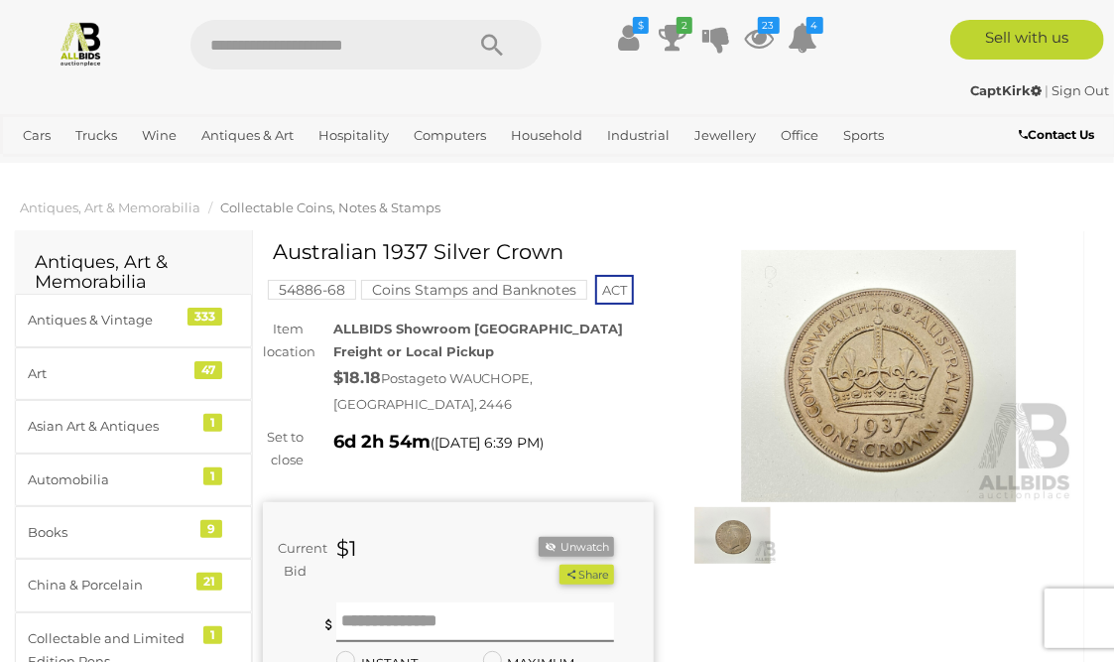 Image resolution: width=1114 pixels, height=662 pixels. What do you see at coordinates (725, 135) in the screenshot?
I see `a: Jewellery` at bounding box center [725, 135].